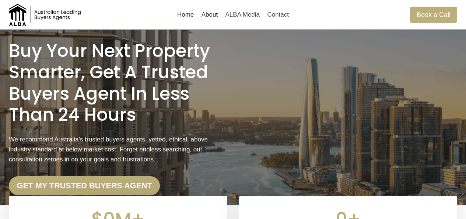 This screenshot has width=466, height=219. Describe the element at coordinates (84, 185) in the screenshot. I see `strong: Get my trusted Buyers Agent` at that location.